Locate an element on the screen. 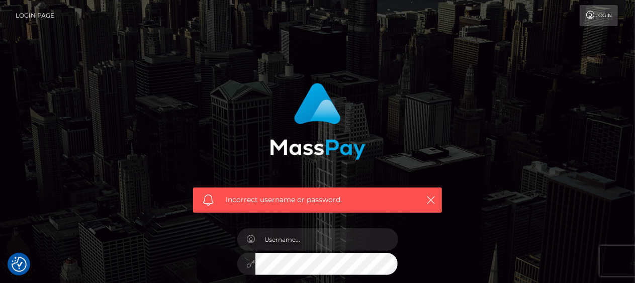 The height and width of the screenshot is (283, 635). span: Incorrect username or password. is located at coordinates (317, 200).